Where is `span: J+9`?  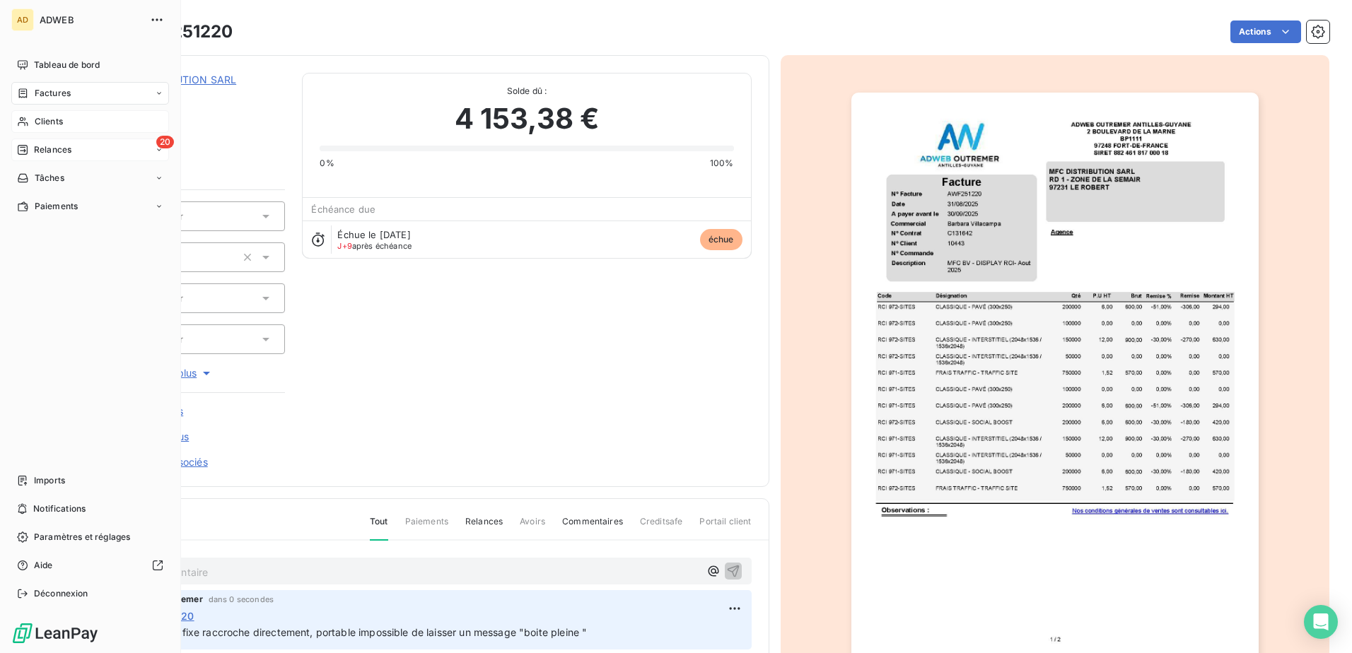 span: J+9 is located at coordinates (344, 246).